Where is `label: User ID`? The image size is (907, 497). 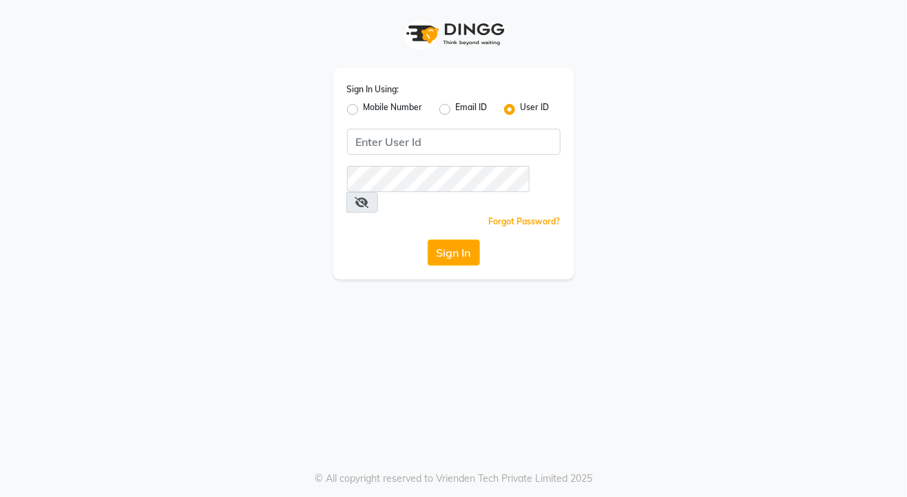
label: User ID is located at coordinates (535, 110).